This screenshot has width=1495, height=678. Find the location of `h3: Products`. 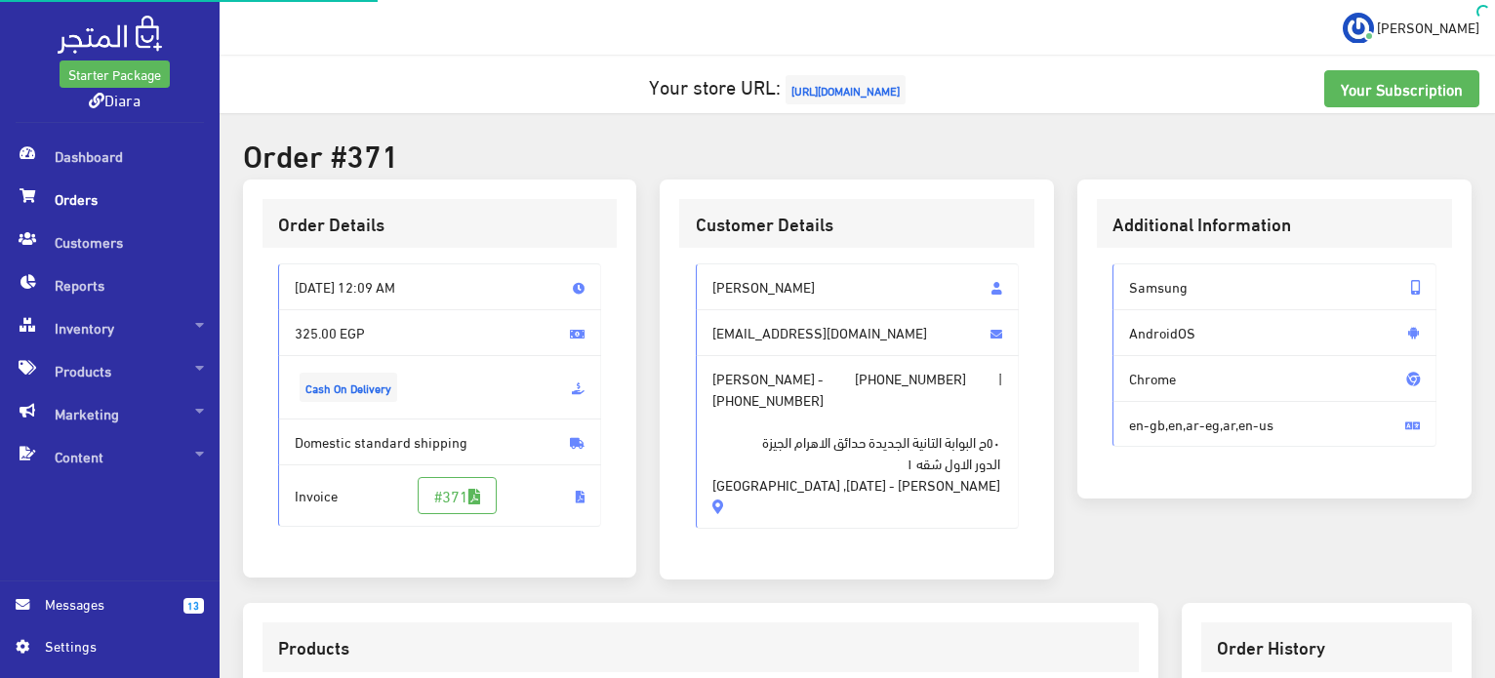

h3: Products is located at coordinates (701, 647).